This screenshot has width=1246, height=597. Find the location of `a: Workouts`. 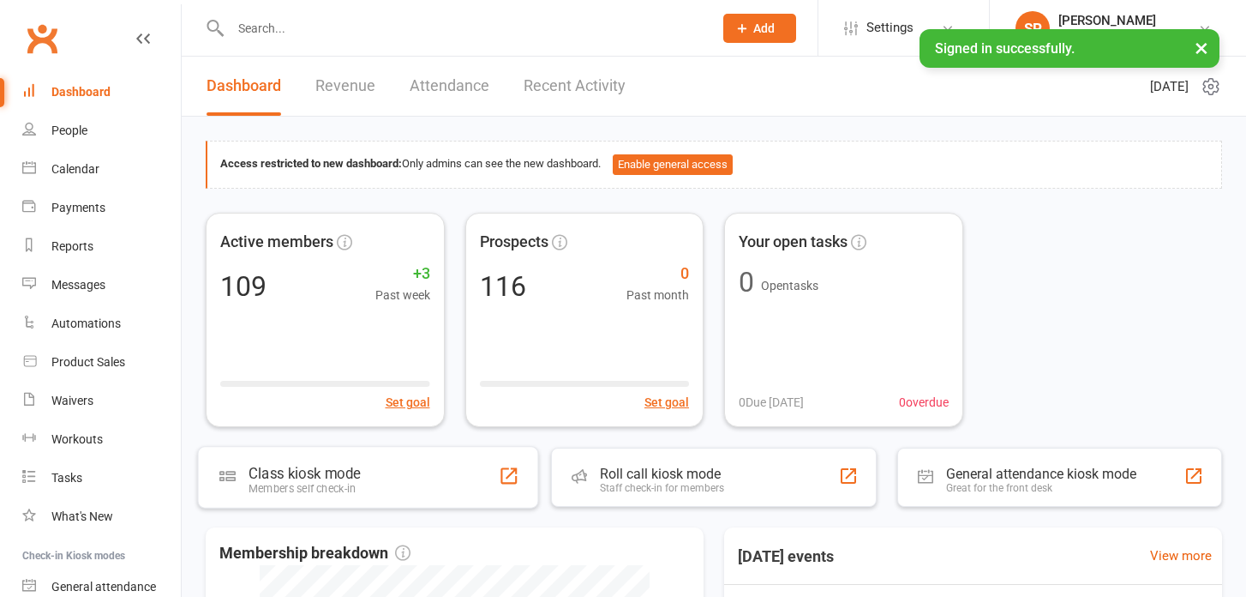

a: Workouts is located at coordinates (101, 439).